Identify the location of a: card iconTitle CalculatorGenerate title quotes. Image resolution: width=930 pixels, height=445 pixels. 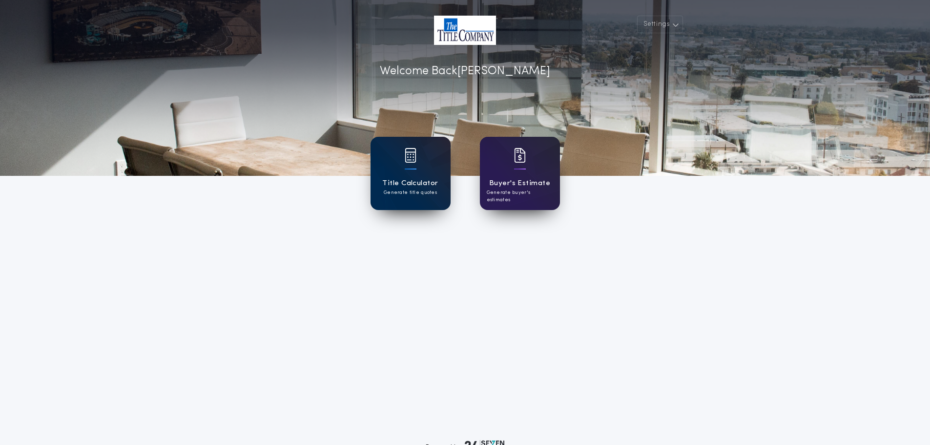
(410, 173).